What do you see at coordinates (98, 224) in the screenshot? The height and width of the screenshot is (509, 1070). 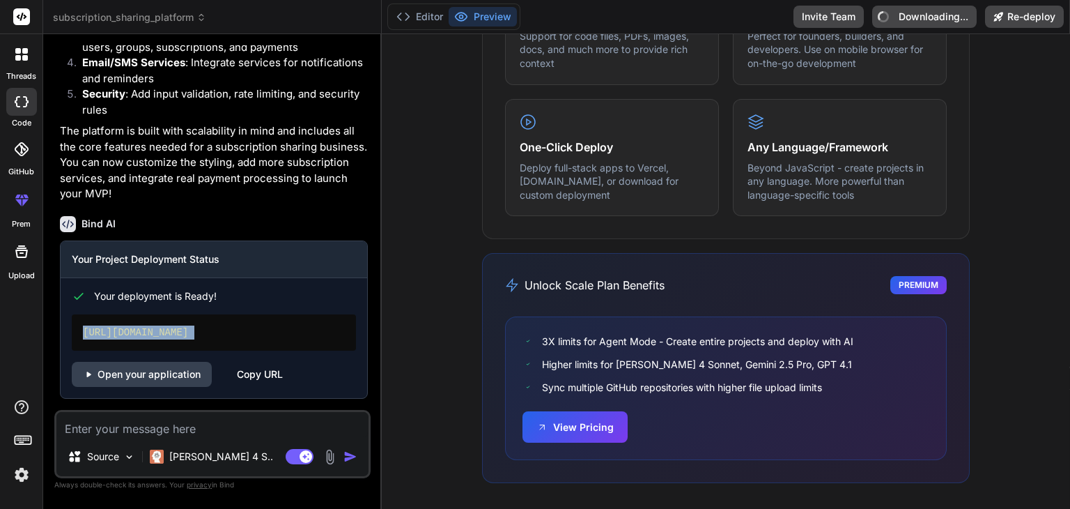 I see `h6: Bind AI` at bounding box center [98, 224].